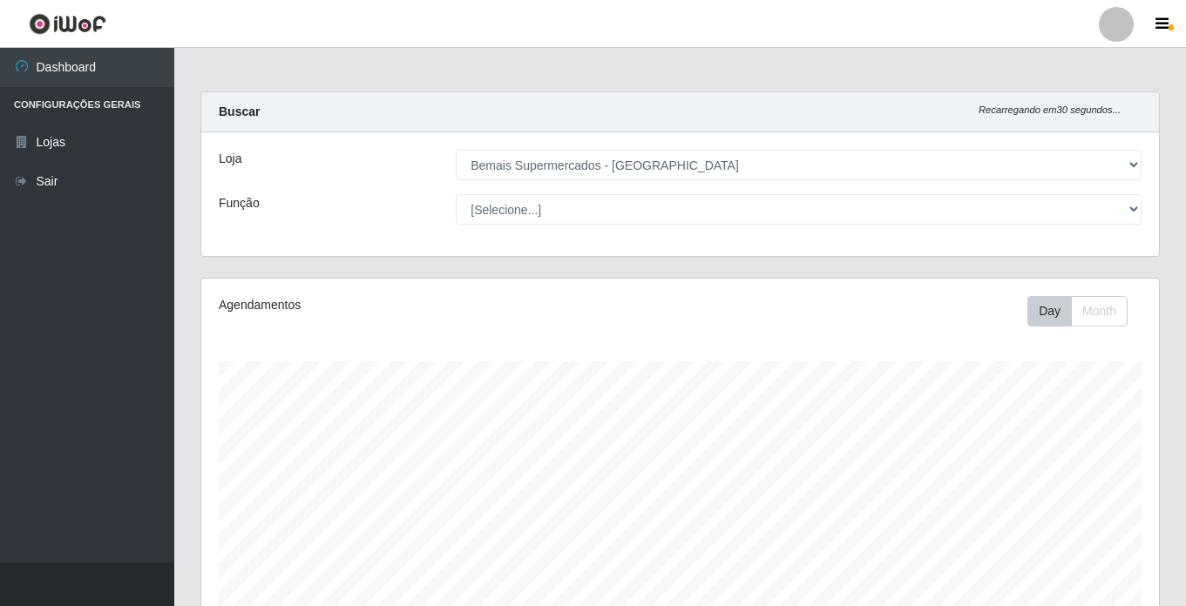  Describe the element at coordinates (1077, 311) in the screenshot. I see `div: First group` at that location.